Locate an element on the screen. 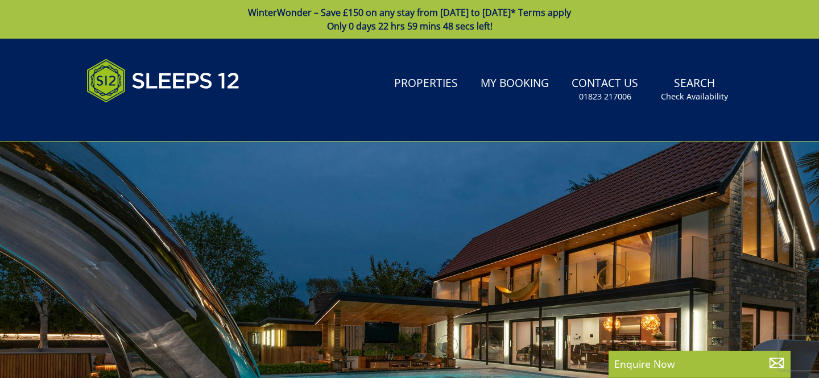 The image size is (819, 378). a: My Booking is located at coordinates (515, 84).